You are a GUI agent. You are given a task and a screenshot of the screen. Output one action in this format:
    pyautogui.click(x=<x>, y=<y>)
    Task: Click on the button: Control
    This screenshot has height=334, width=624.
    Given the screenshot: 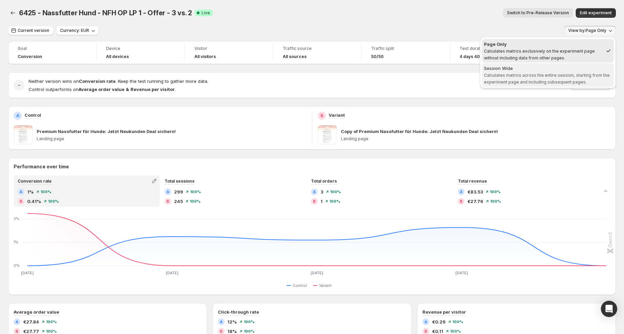 What is the action you would take?
    pyautogui.click(x=298, y=286)
    